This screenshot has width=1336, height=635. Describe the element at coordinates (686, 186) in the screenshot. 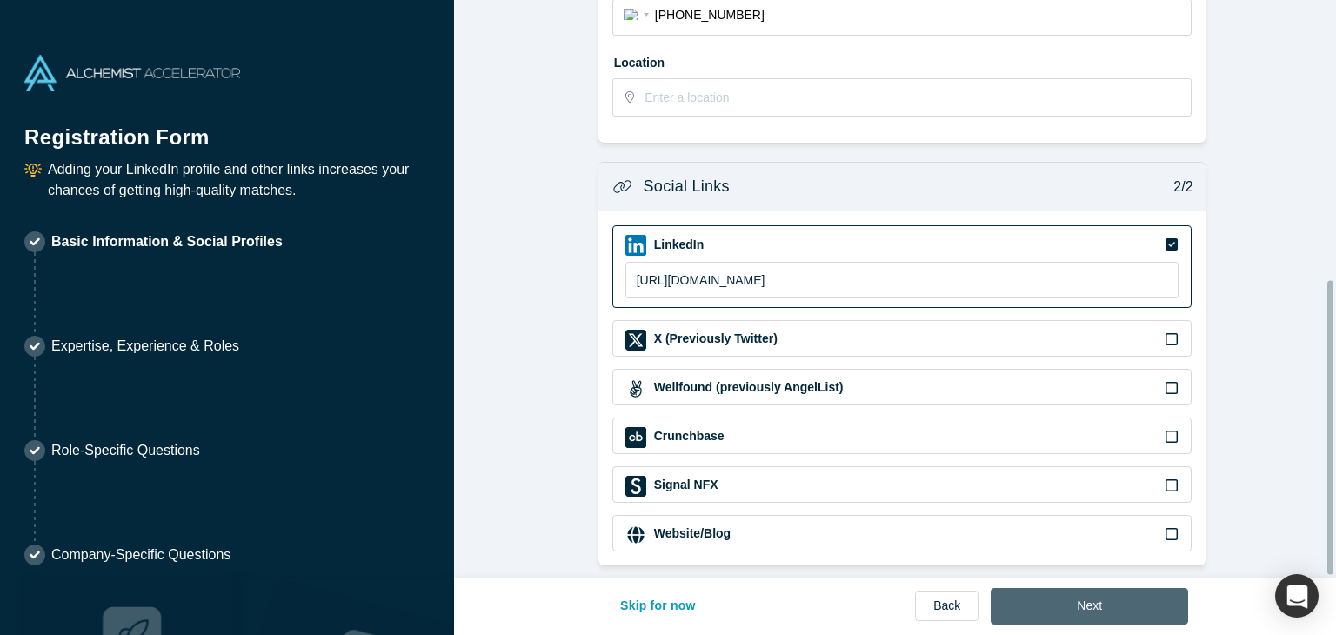

I see `h3: Social Links` at that location.